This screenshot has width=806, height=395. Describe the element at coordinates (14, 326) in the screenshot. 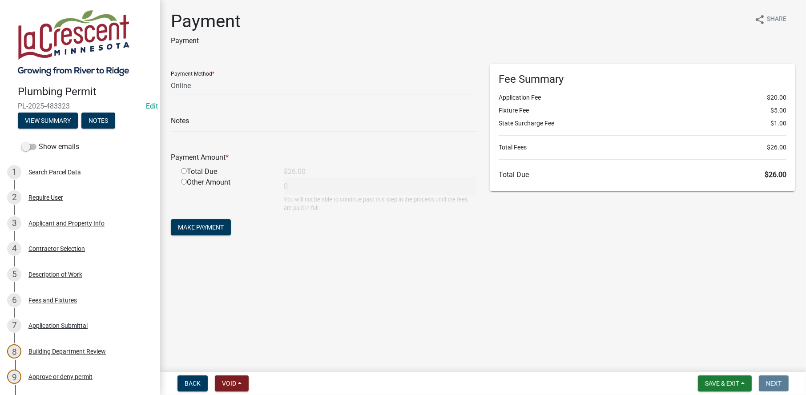

I see `div: 7` at that location.